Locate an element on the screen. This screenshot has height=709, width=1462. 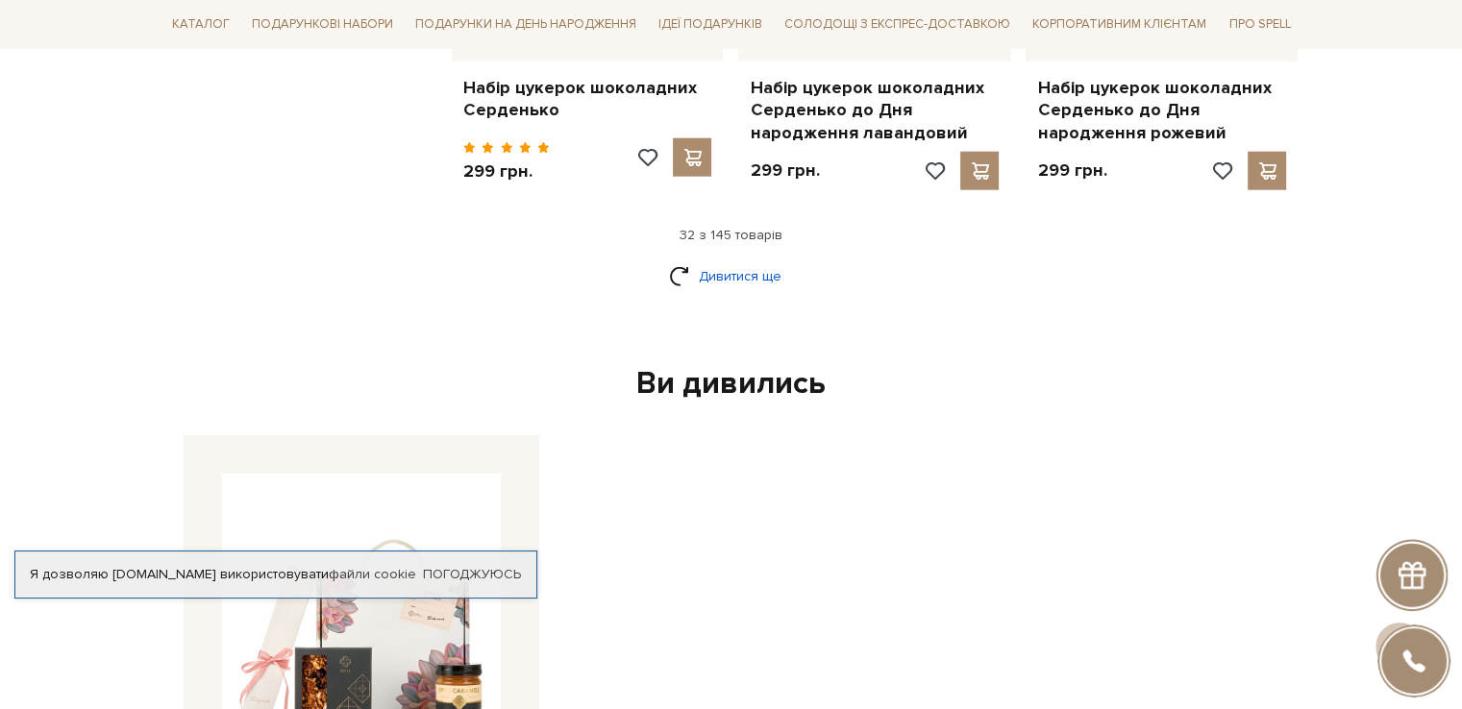
a: Корпоративним клієнтам is located at coordinates (1119, 24).